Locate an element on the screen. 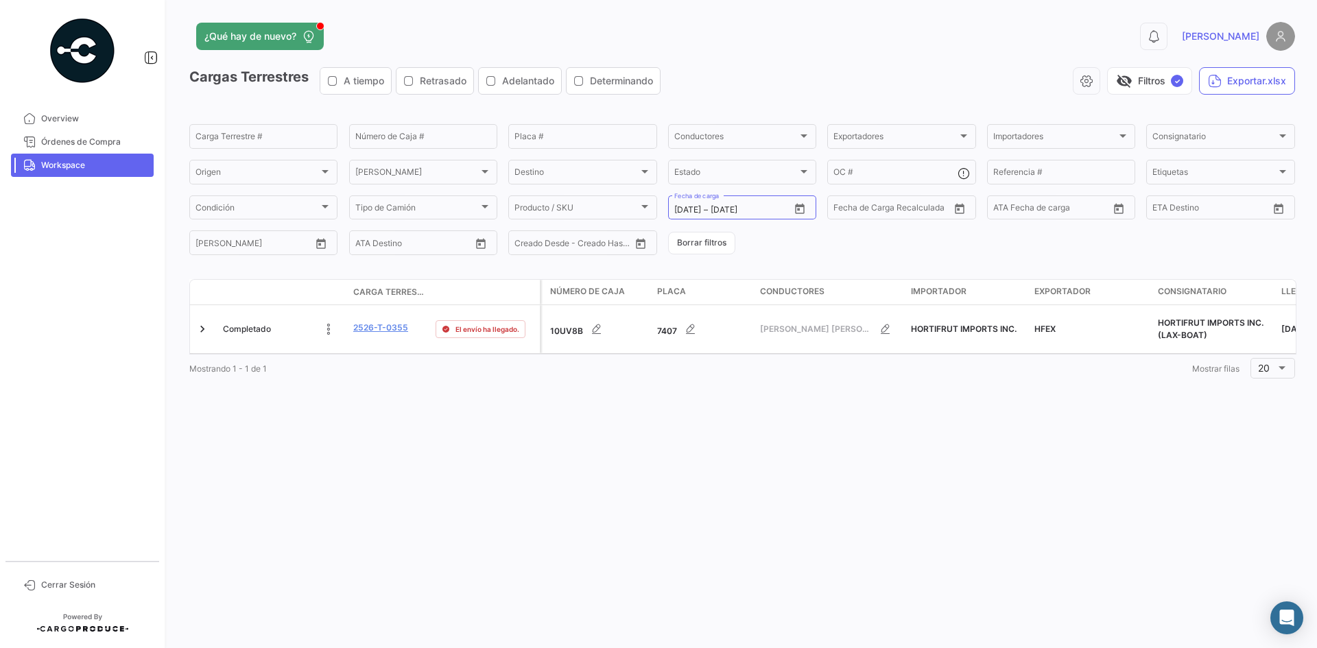 Image resolution: width=1317 pixels, height=648 pixels. datatable-header-cell: Carga Terrestre # is located at coordinates (389, 292).